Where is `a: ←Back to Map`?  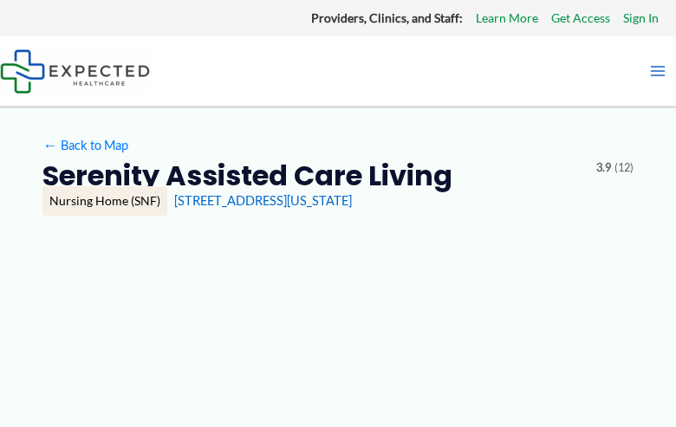 a: ←Back to Map is located at coordinates (85, 145).